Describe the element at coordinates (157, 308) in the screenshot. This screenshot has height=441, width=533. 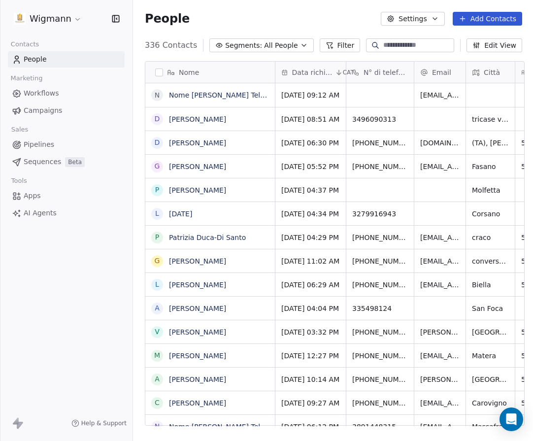
I see `div: A` at that location.